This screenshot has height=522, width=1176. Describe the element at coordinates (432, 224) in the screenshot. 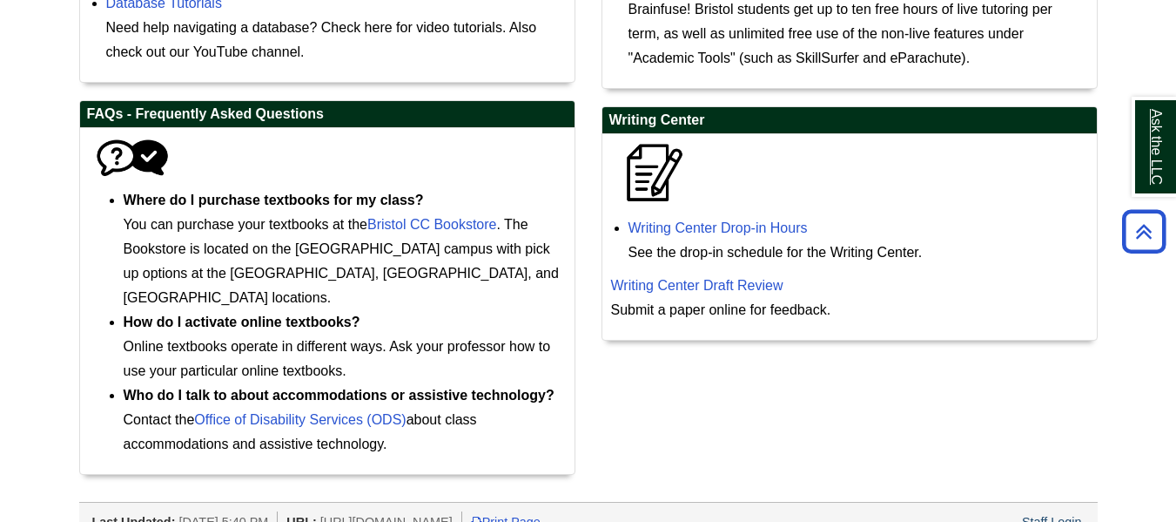

I see `a: Bristol CC Bookstore` at that location.